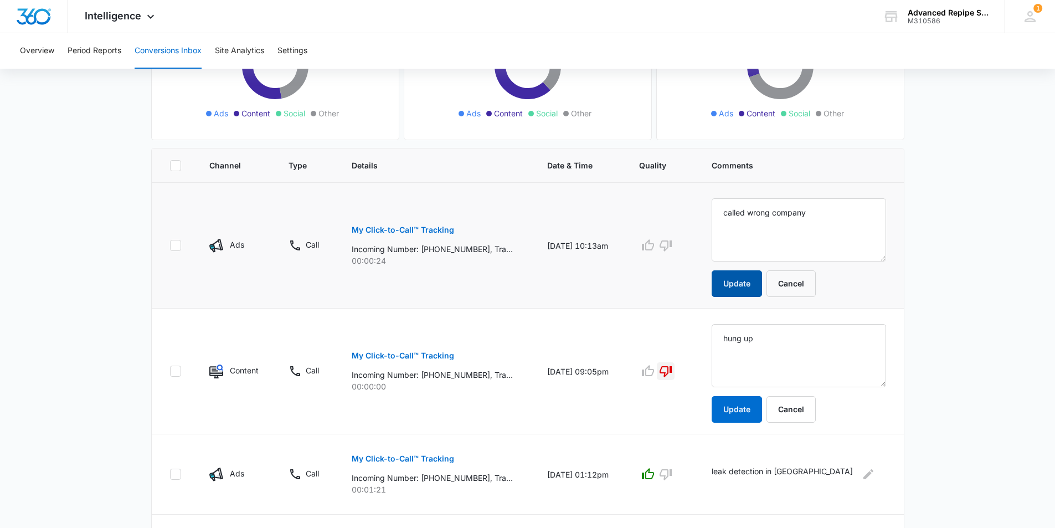 The height and width of the screenshot is (528, 1055). What do you see at coordinates (436, 489) in the screenshot?
I see `p: 00:01:21` at bounding box center [436, 489].